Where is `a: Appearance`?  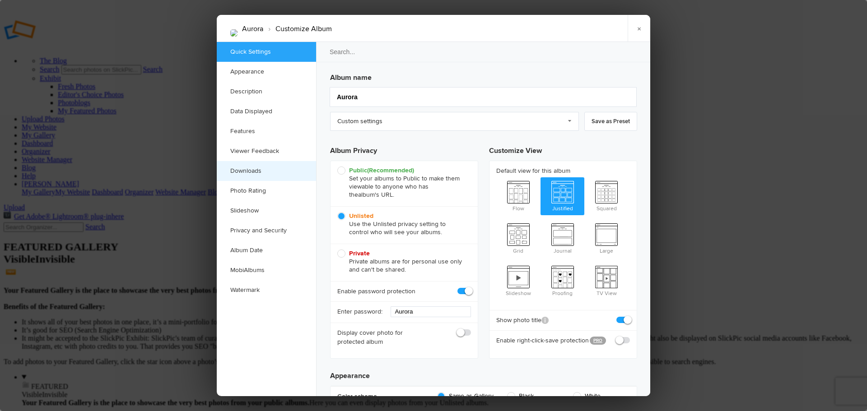
a: Appearance is located at coordinates (266, 72).